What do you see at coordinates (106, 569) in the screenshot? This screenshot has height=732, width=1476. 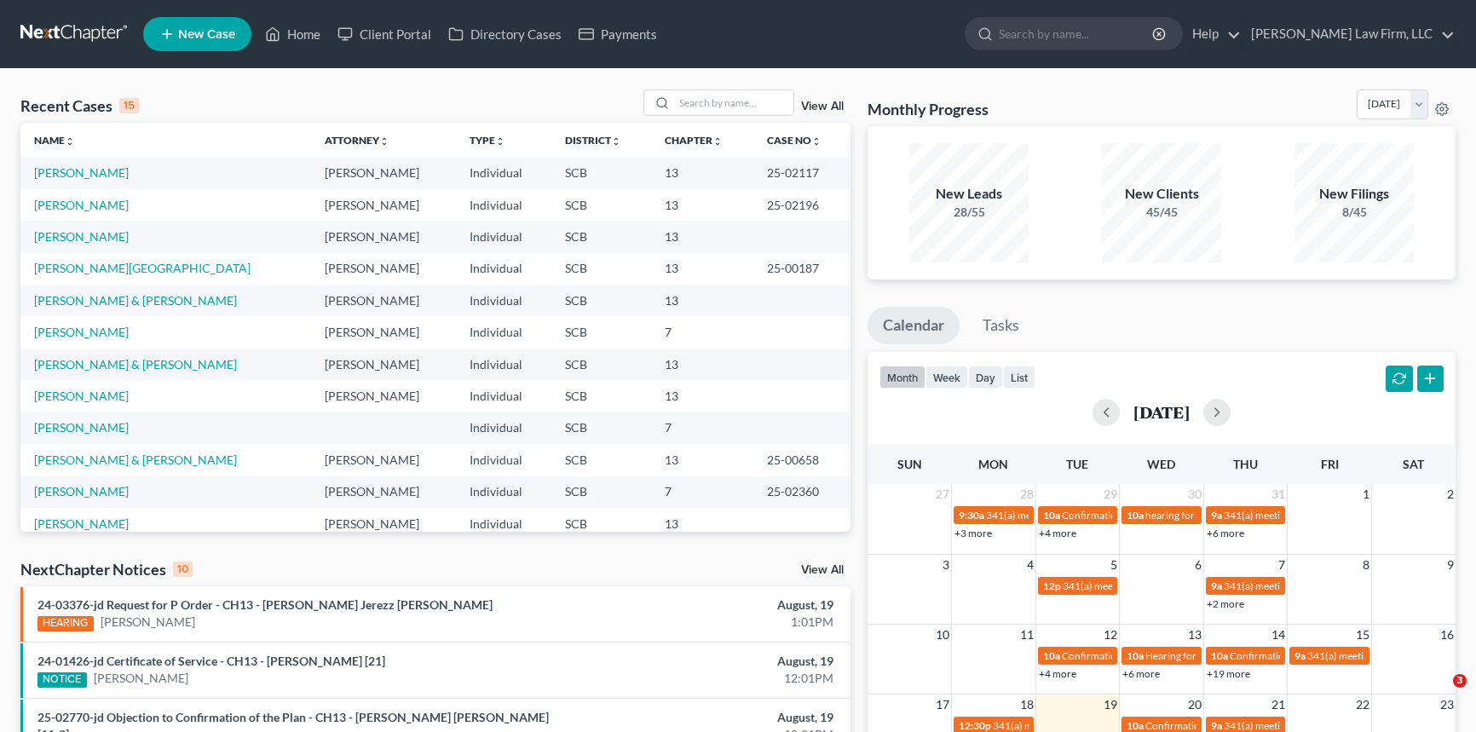 I see `div: NextChapter Notices` at bounding box center [106, 569].